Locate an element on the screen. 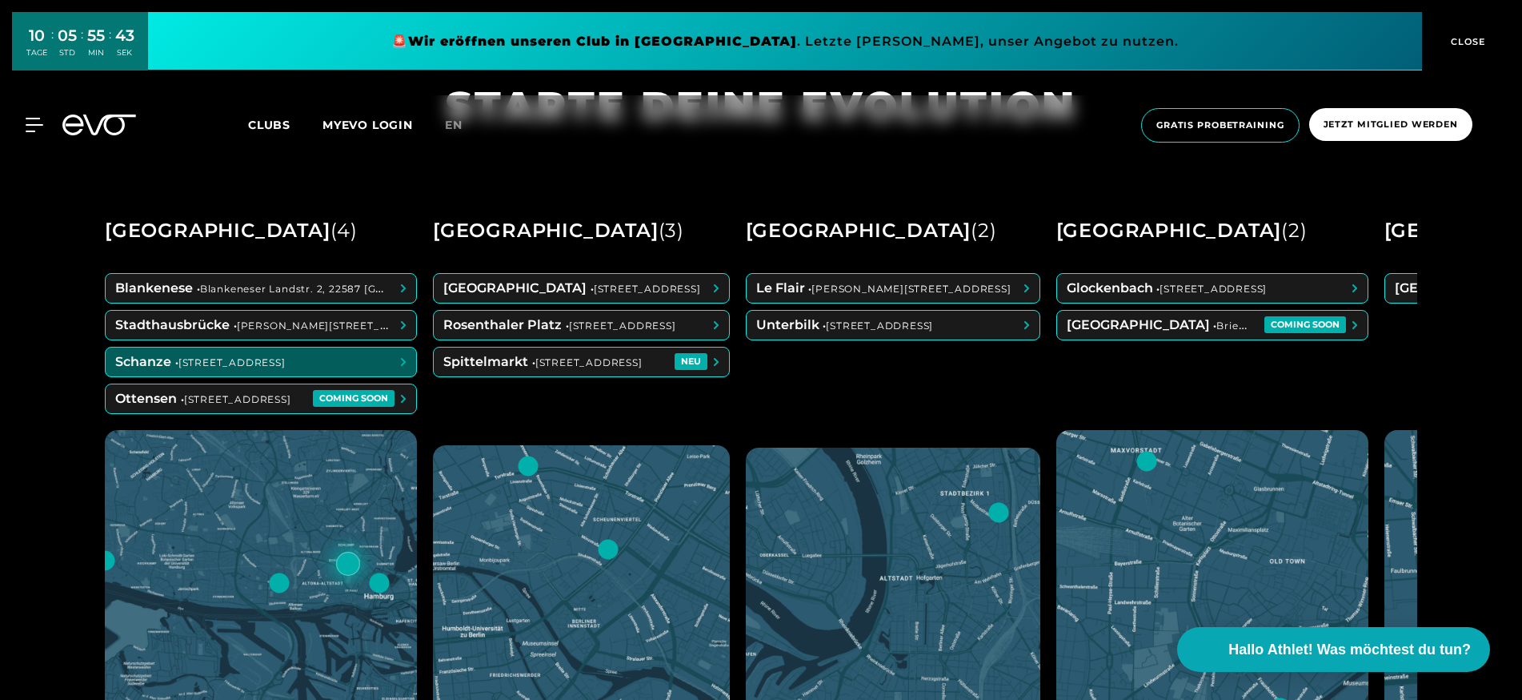  div: 55 is located at coordinates (96, 35).